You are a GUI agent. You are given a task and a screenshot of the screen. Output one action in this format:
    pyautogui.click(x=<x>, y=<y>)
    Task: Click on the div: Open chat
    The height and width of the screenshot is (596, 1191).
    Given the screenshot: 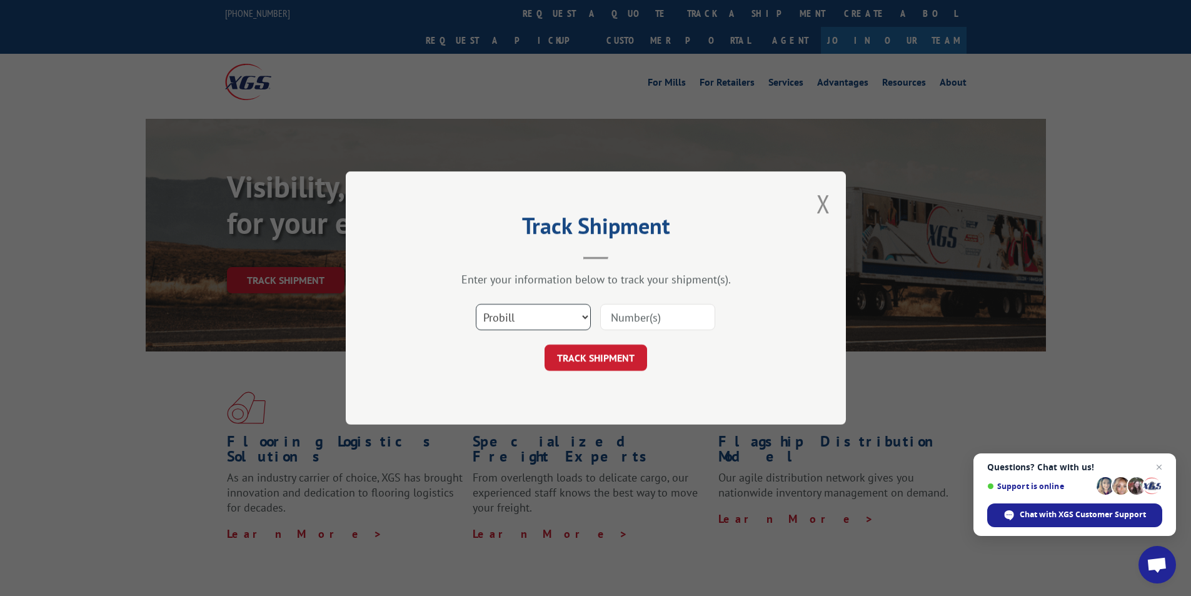 What is the action you would take?
    pyautogui.click(x=1157, y=565)
    